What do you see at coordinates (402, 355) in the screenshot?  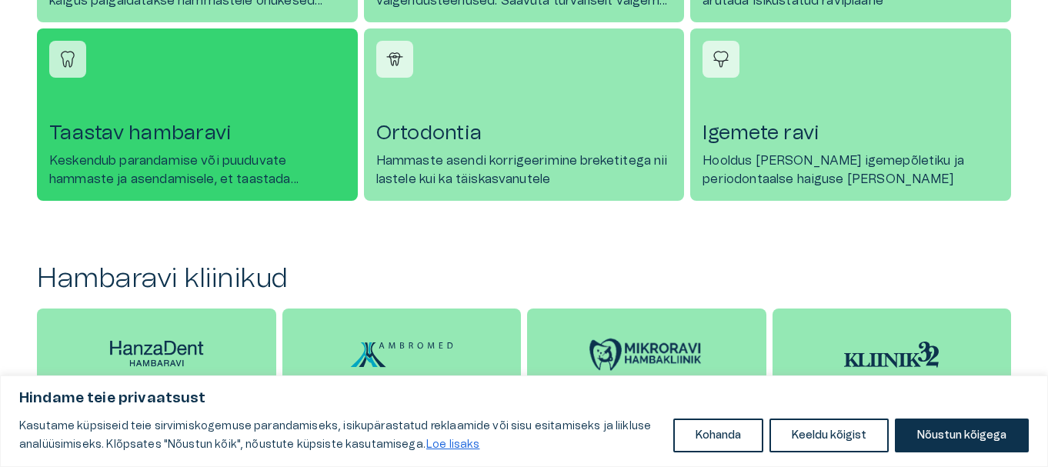 I see `img: Ambromed Kliiniku logo` at bounding box center [402, 355].